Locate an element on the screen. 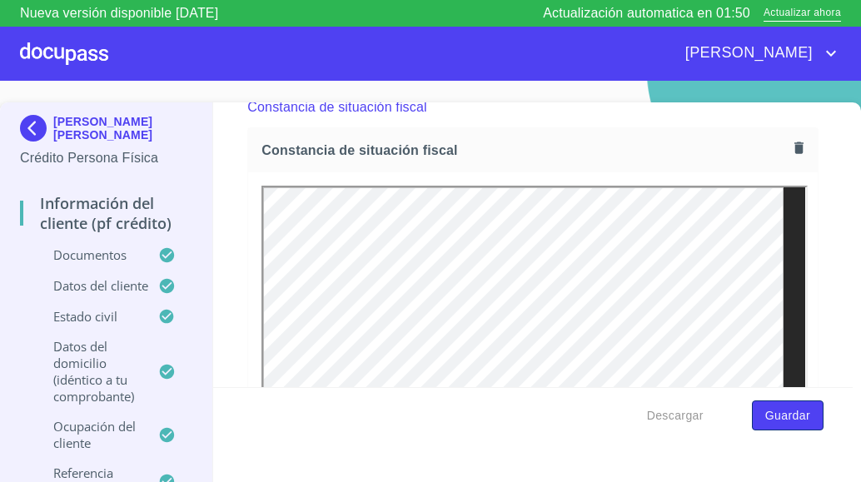  p: Ocupación del Cliente is located at coordinates (89, 435).